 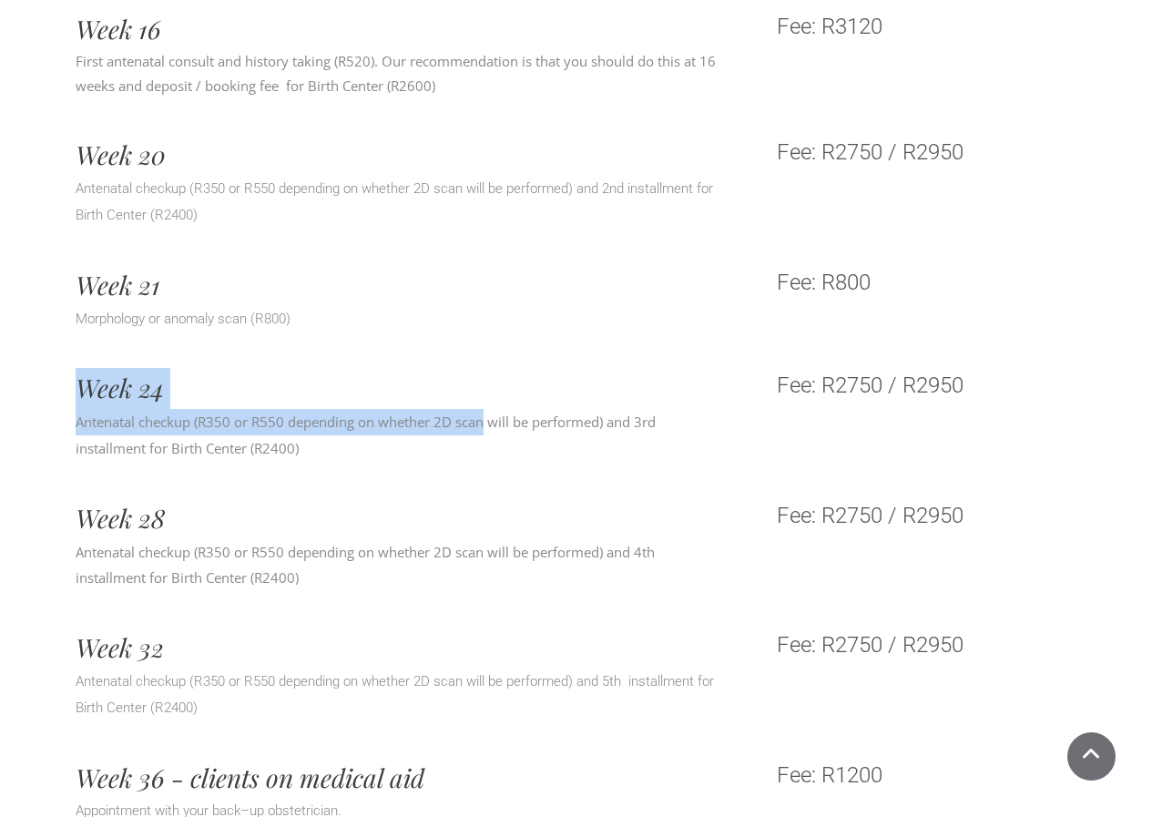 What do you see at coordinates (830, 26) in the screenshot?
I see `span: Fee: R3120` at bounding box center [830, 26].